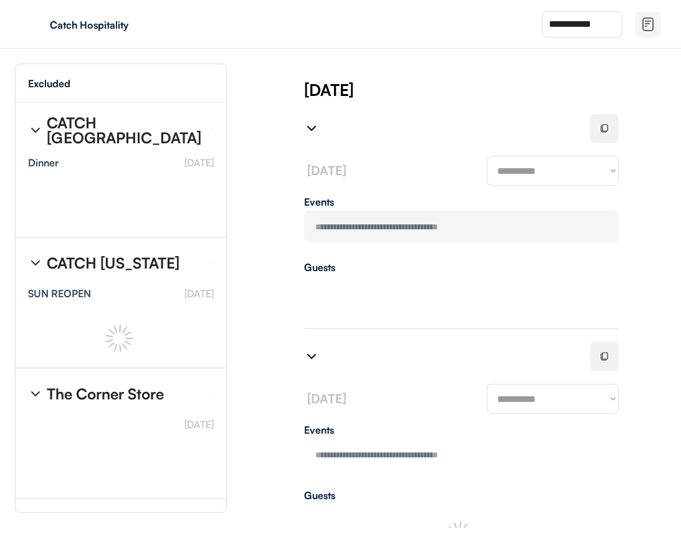 The width and height of the screenshot is (681, 534). I want to click on img: yH5BAEAAAAALAAAAAABAAEAAAIBRAA7, so click(35, 24).